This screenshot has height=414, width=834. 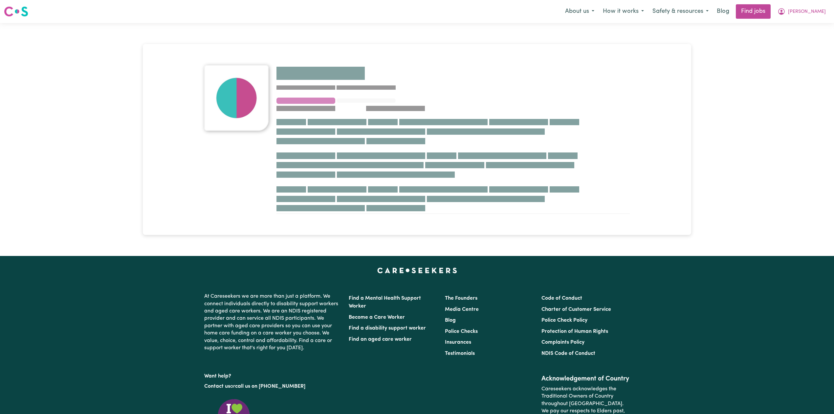 I want to click on a: Testimonials, so click(x=460, y=353).